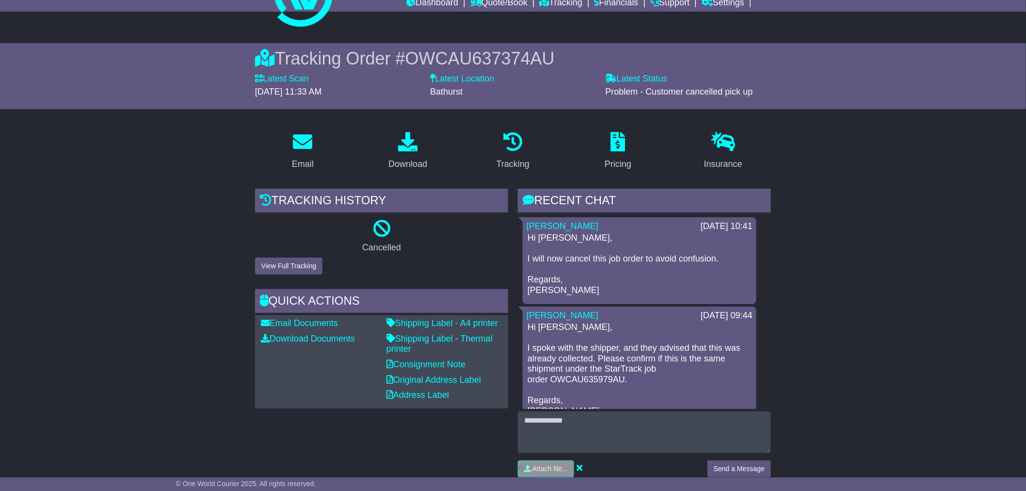  Describe the element at coordinates (382, 248) in the screenshot. I see `p: Cancelled` at that location.